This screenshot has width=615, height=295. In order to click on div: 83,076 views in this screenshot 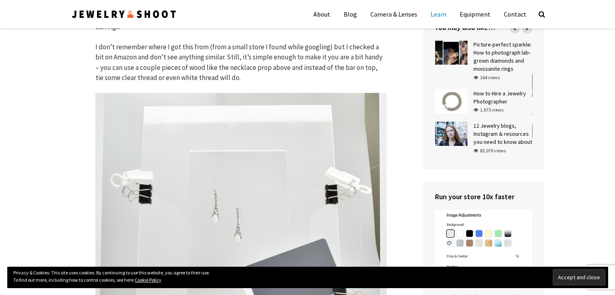, I will do `click(489, 151)`.